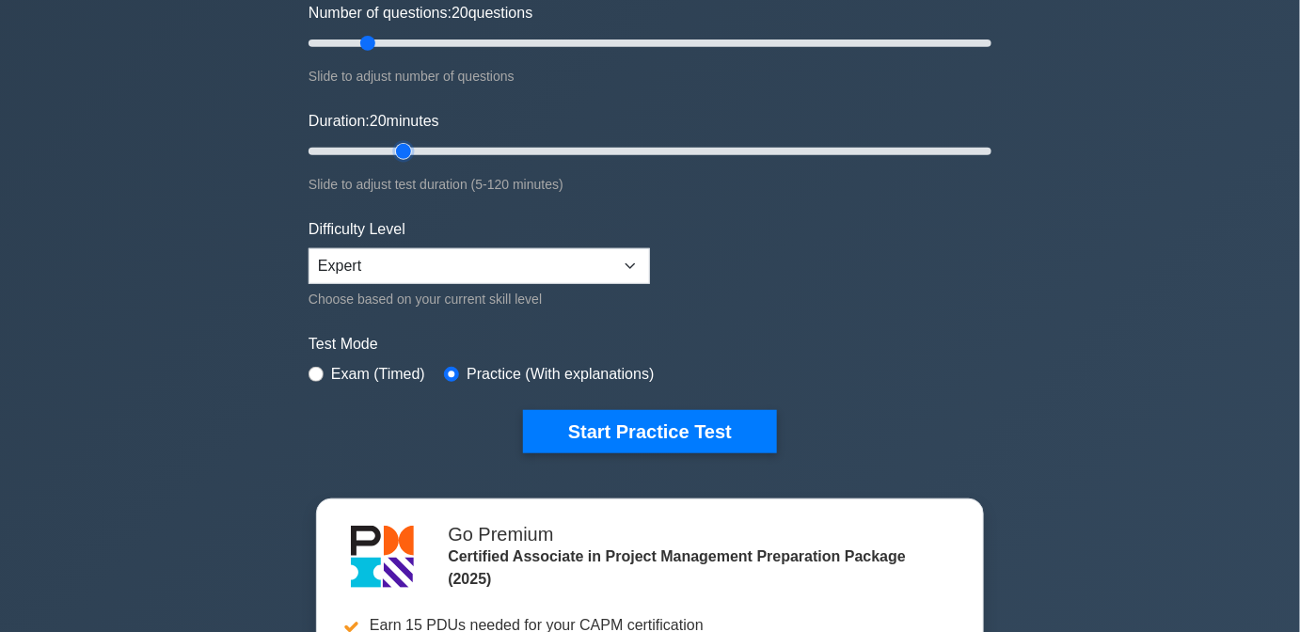 The width and height of the screenshot is (1300, 632). What do you see at coordinates (479, 299) in the screenshot?
I see `div: Choose based on your current skill level` at bounding box center [479, 299].